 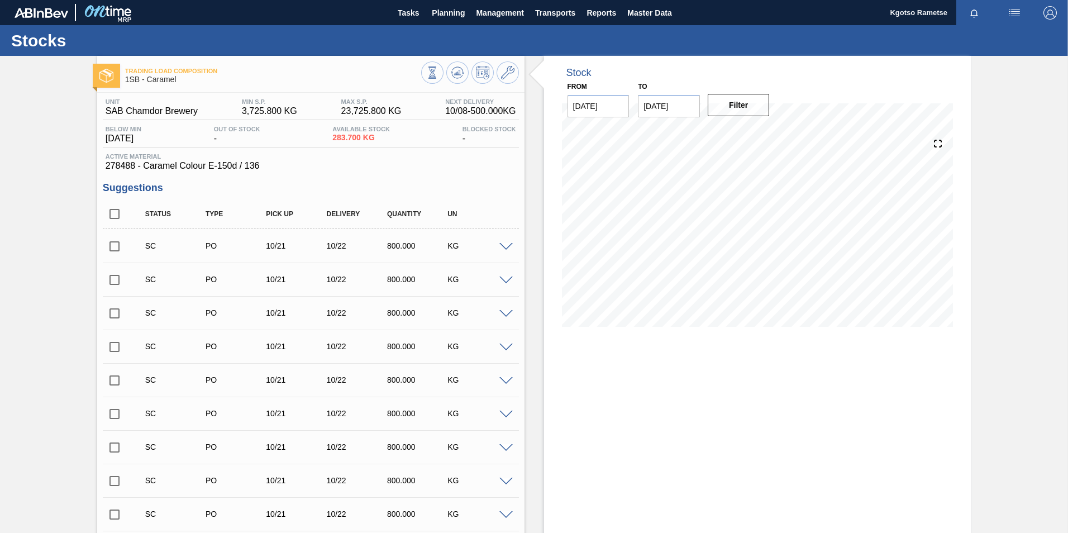 What do you see at coordinates (577, 87) in the screenshot?
I see `label: From` at bounding box center [577, 87].